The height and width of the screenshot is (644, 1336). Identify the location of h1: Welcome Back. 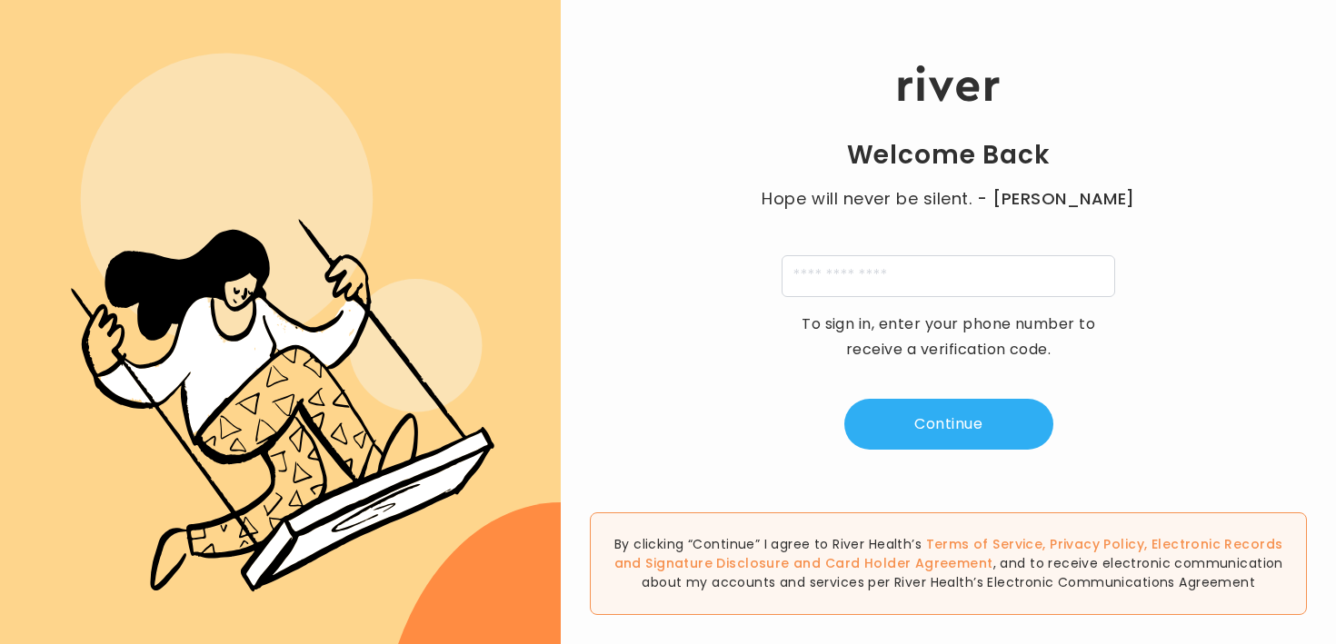
(949, 155).